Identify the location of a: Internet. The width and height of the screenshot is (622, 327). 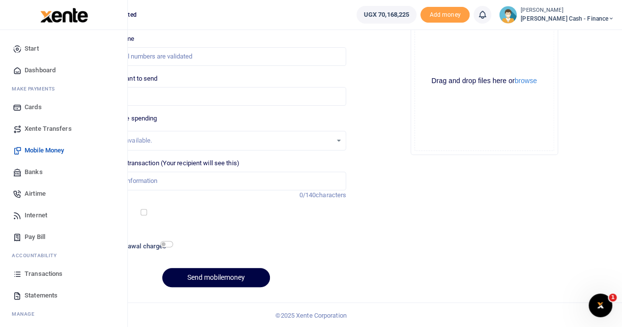
(63, 215).